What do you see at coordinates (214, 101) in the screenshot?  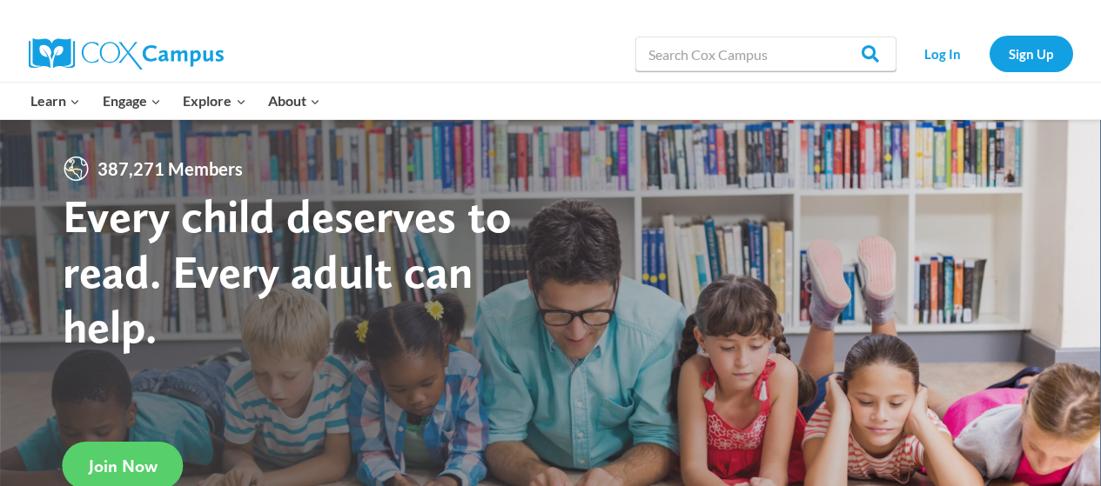 I see `span: Explore` at bounding box center [214, 101].